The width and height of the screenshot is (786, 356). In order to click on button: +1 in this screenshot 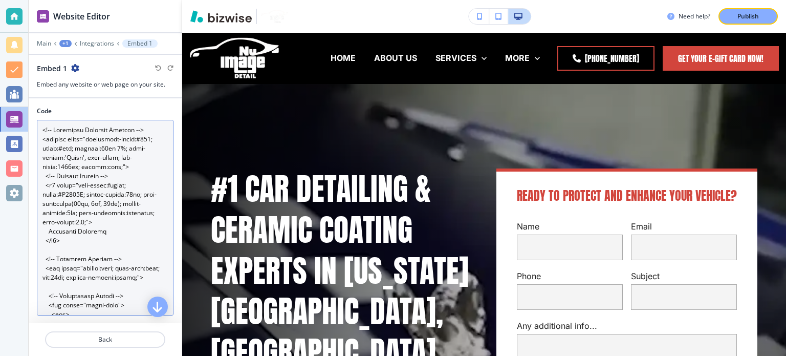, I will do `click(65, 43)`.